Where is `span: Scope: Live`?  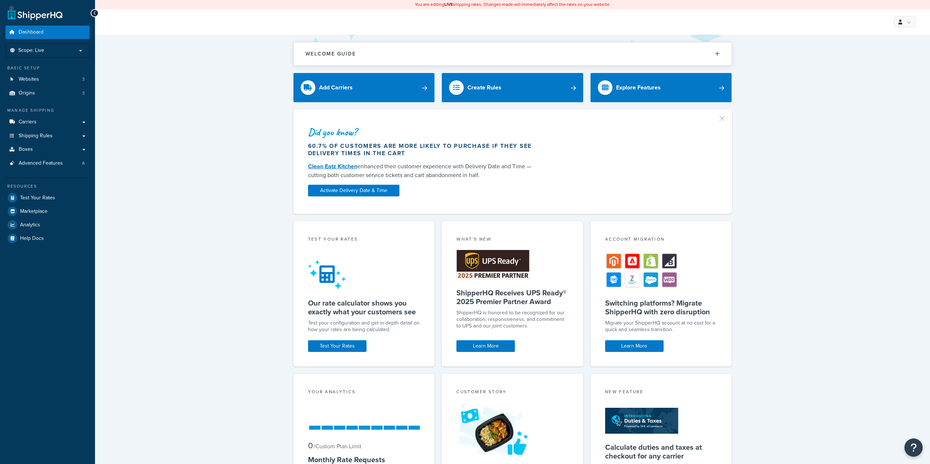
span: Scope: Live is located at coordinates (31, 50).